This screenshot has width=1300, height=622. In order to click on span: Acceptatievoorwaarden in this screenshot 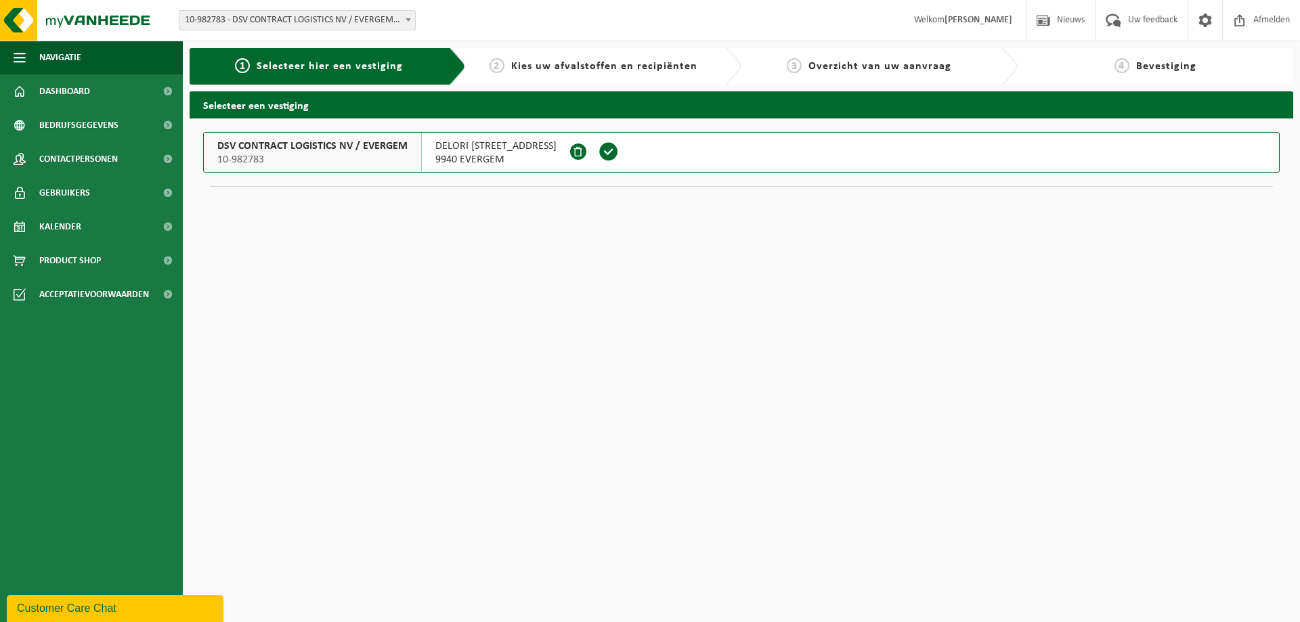, I will do `click(94, 295)`.